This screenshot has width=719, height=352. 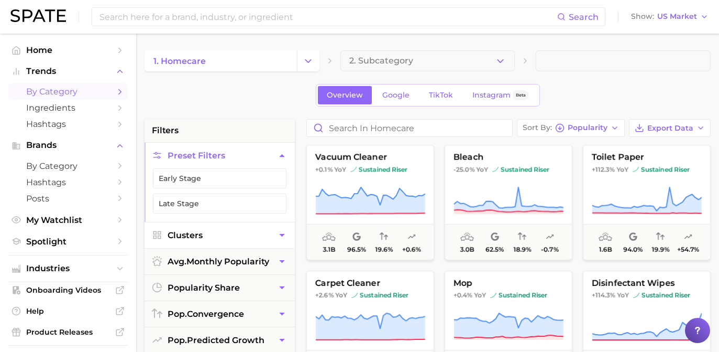 I want to click on a: Overview, so click(x=345, y=95).